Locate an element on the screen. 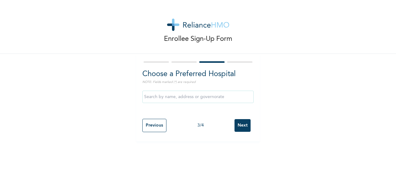 This screenshot has width=396, height=181. input: Next is located at coordinates (242, 125).